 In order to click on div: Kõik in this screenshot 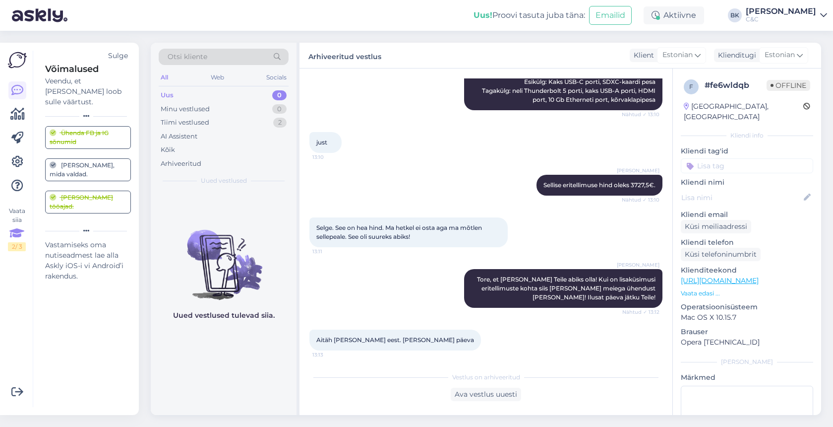, I will do `click(168, 150)`.